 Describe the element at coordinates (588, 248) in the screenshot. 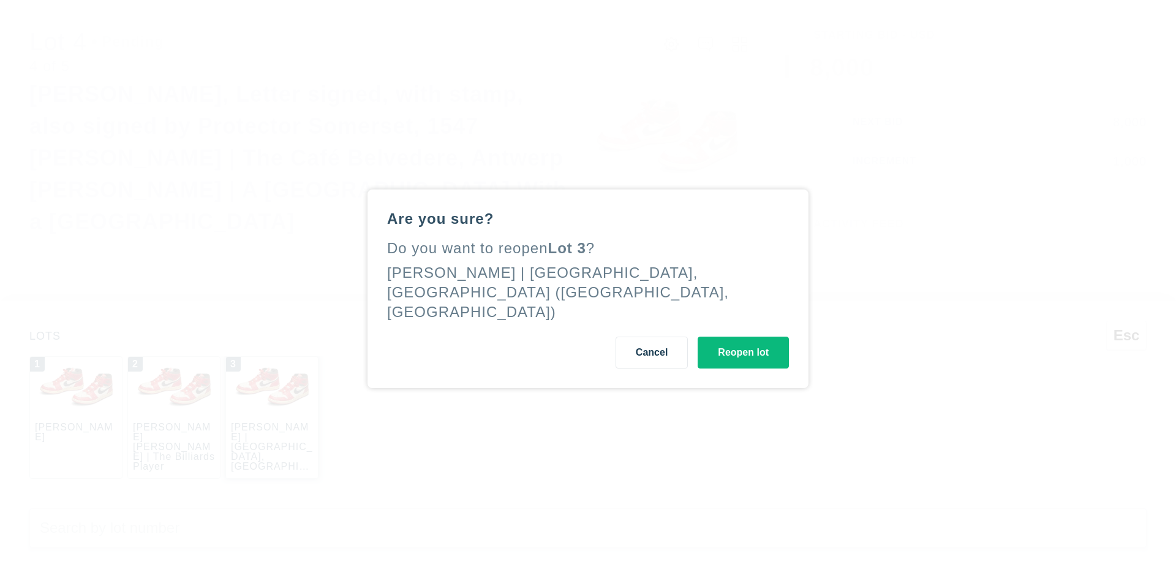

I see `div: Do you want to reopen ?` at that location.